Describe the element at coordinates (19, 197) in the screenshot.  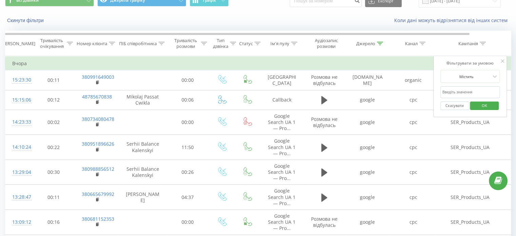
I see `div: 13:28:47` at that location.